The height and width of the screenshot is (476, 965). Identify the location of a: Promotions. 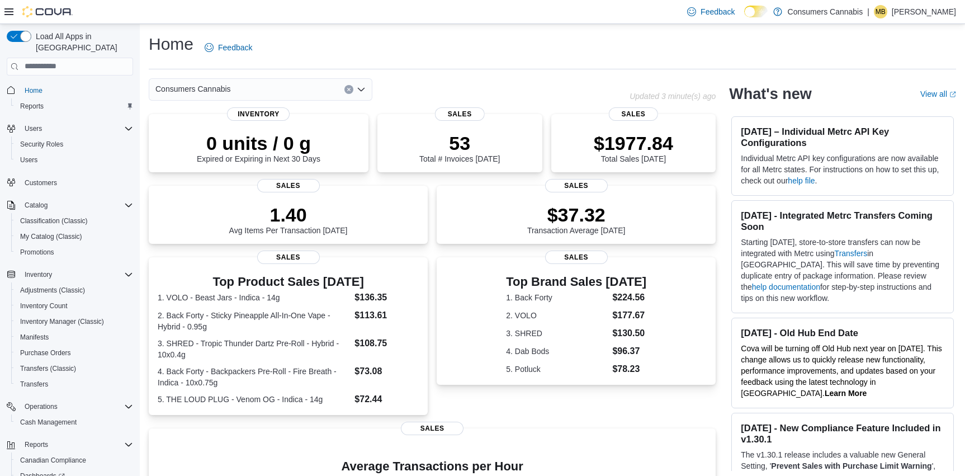
(37, 252).